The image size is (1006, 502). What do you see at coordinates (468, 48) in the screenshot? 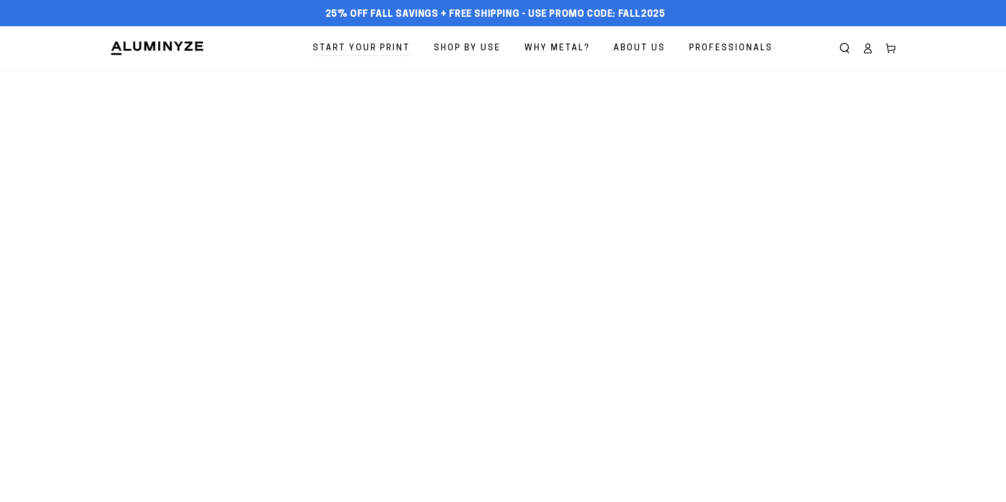
I see `a: Shop By Use` at bounding box center [468, 48].